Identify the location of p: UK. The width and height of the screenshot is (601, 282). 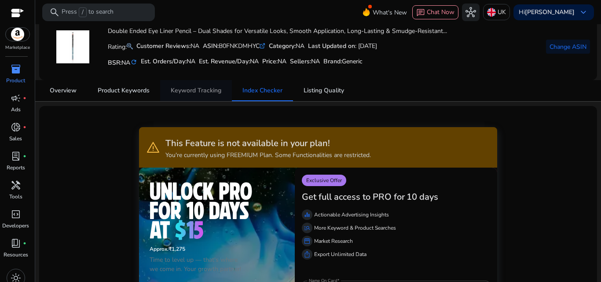
(501, 12).